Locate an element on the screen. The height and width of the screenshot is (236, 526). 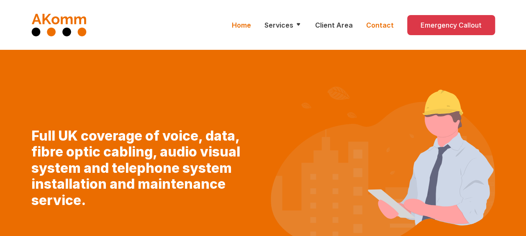
a: Contact is located at coordinates (380, 25).